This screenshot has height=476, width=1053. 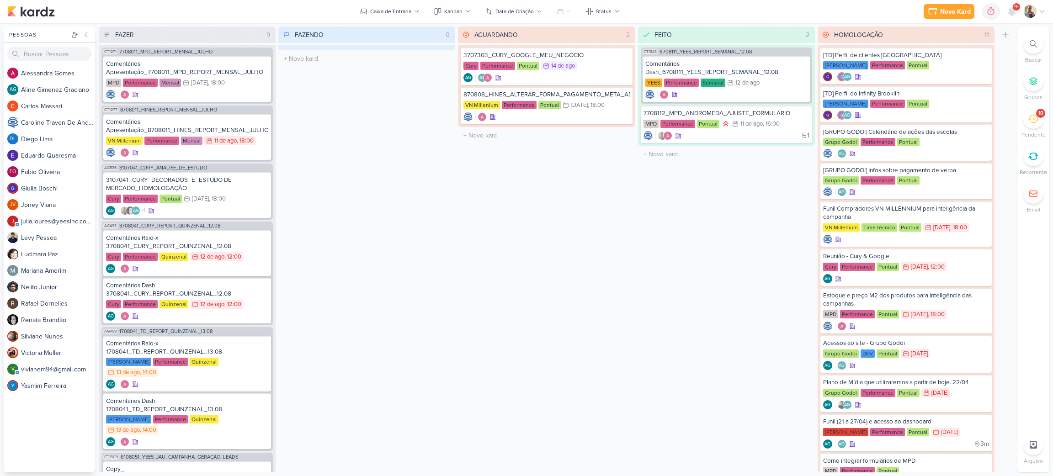 I want to click on div: Y a s m i m F e r r e i r a, so click(x=58, y=386).